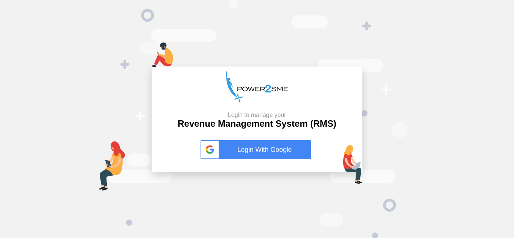 The width and height of the screenshot is (514, 238). What do you see at coordinates (257, 150) in the screenshot?
I see `a: Login With Google` at bounding box center [257, 150].